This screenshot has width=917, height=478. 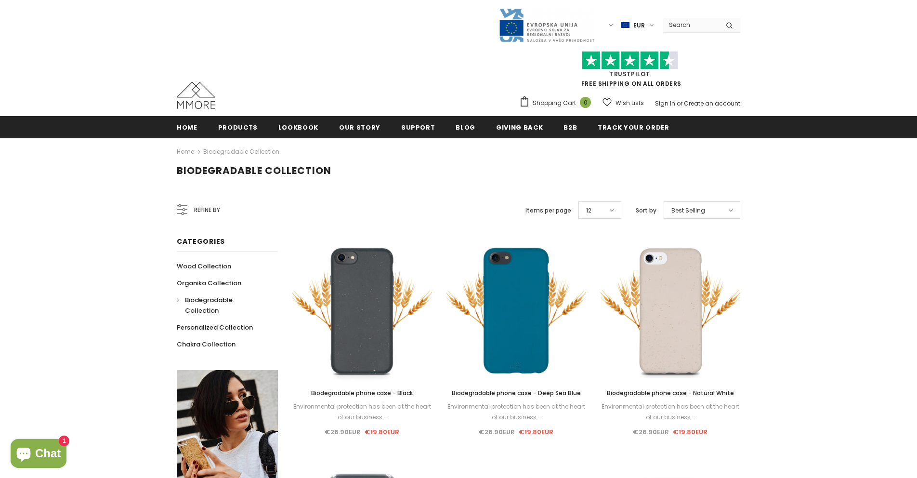 What do you see at coordinates (207, 210) in the screenshot?
I see `span: Refine by` at bounding box center [207, 210].